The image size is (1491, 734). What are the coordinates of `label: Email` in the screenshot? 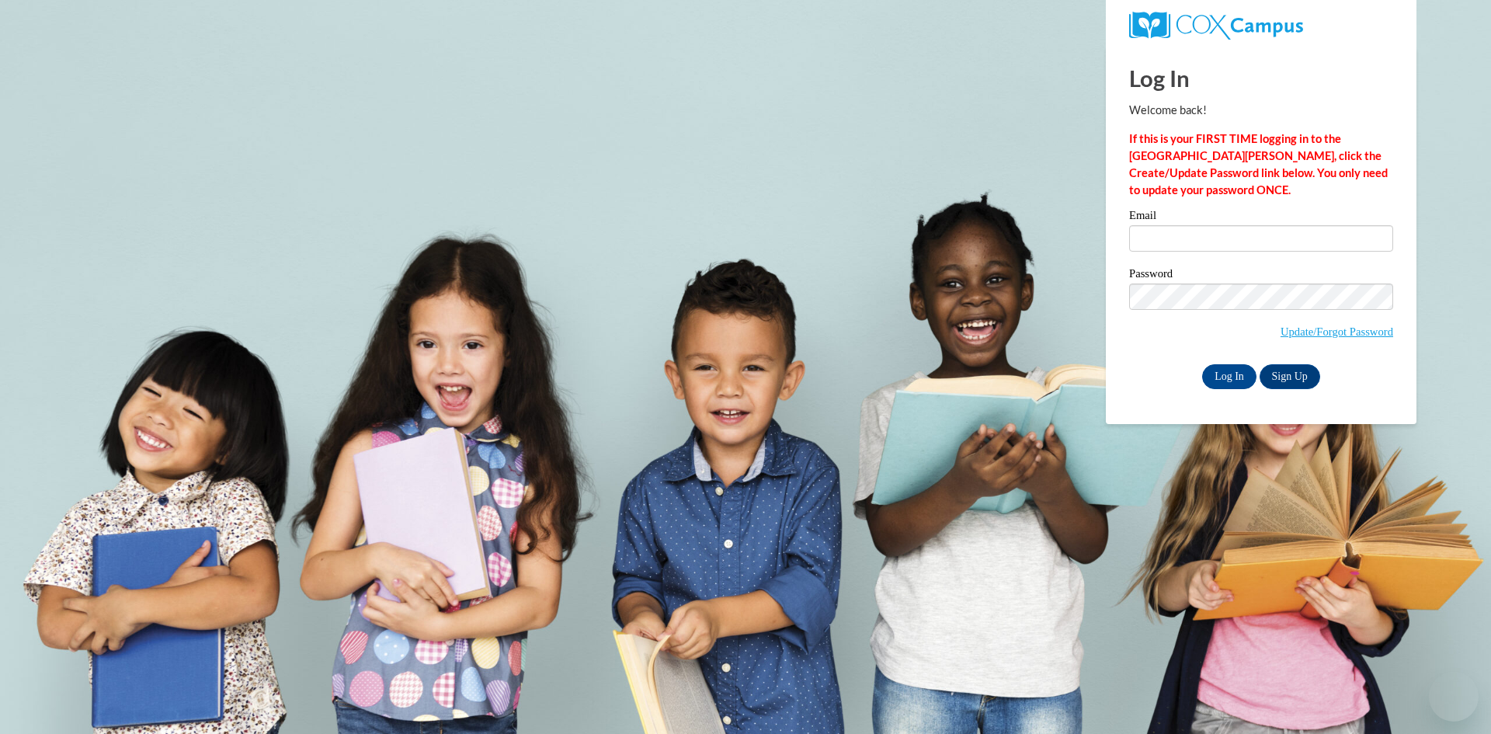 It's located at (1261, 217).